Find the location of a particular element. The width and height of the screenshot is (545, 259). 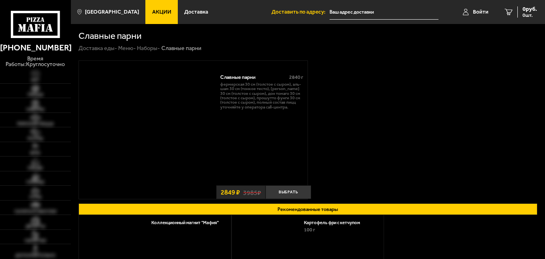

s: 3985 ₽ is located at coordinates (252, 192).